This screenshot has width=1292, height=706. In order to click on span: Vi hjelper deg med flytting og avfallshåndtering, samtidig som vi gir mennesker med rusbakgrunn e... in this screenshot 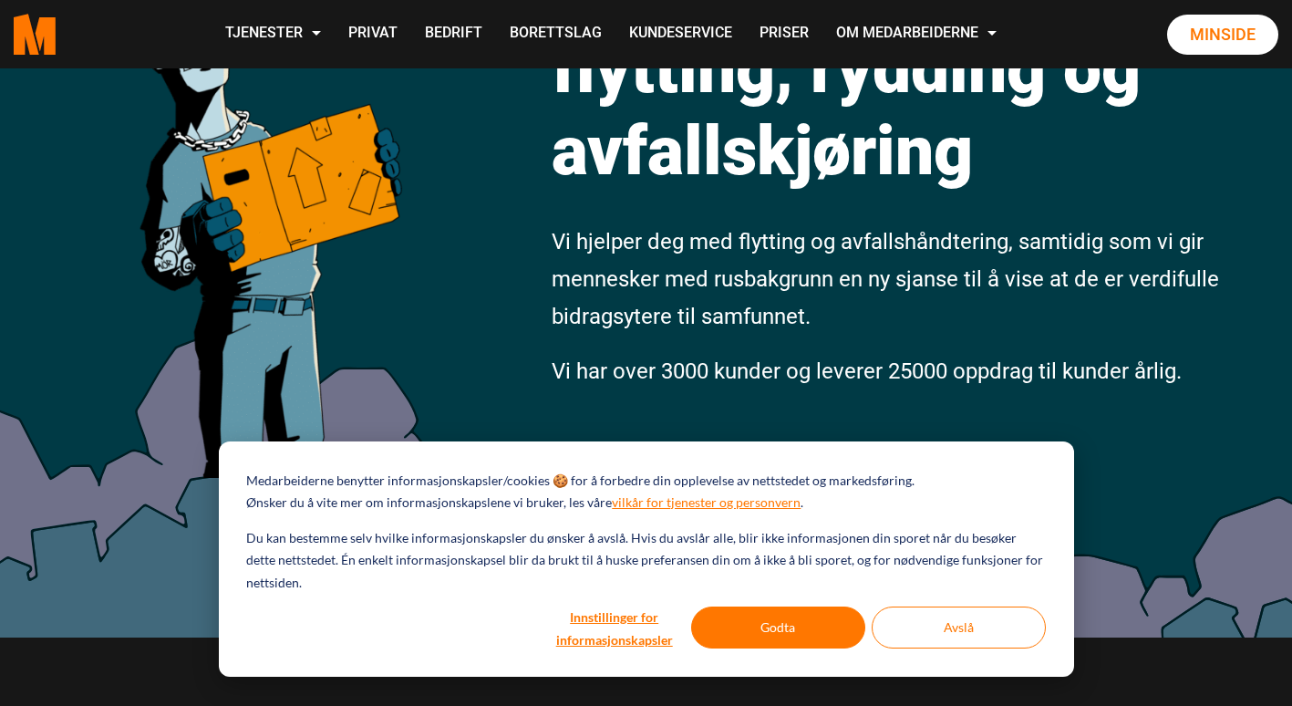, I will do `click(885, 279)`.